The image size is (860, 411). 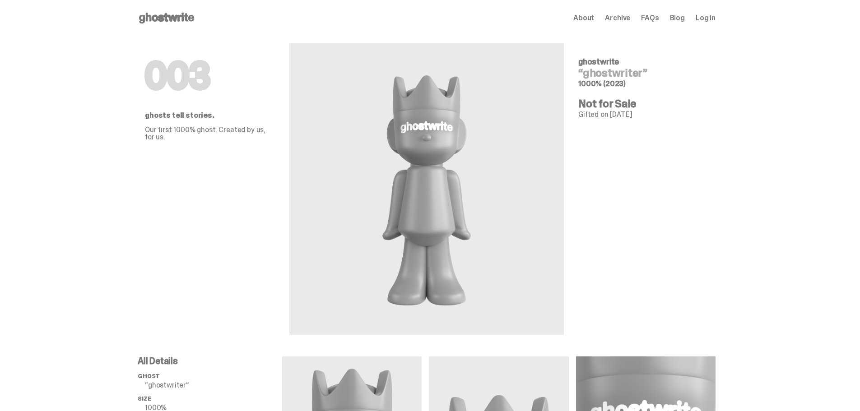 What do you see at coordinates (599, 62) in the screenshot?
I see `span: ghostwrite` at bounding box center [599, 62].